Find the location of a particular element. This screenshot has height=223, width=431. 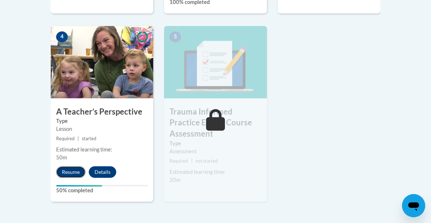

span: 50m is located at coordinates (62, 157).